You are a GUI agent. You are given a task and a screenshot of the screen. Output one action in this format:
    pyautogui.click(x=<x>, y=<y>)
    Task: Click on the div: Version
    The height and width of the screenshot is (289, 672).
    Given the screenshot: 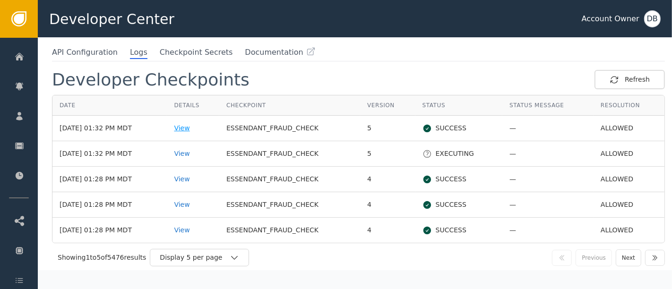 What is the action you would take?
    pyautogui.click(x=387, y=105)
    